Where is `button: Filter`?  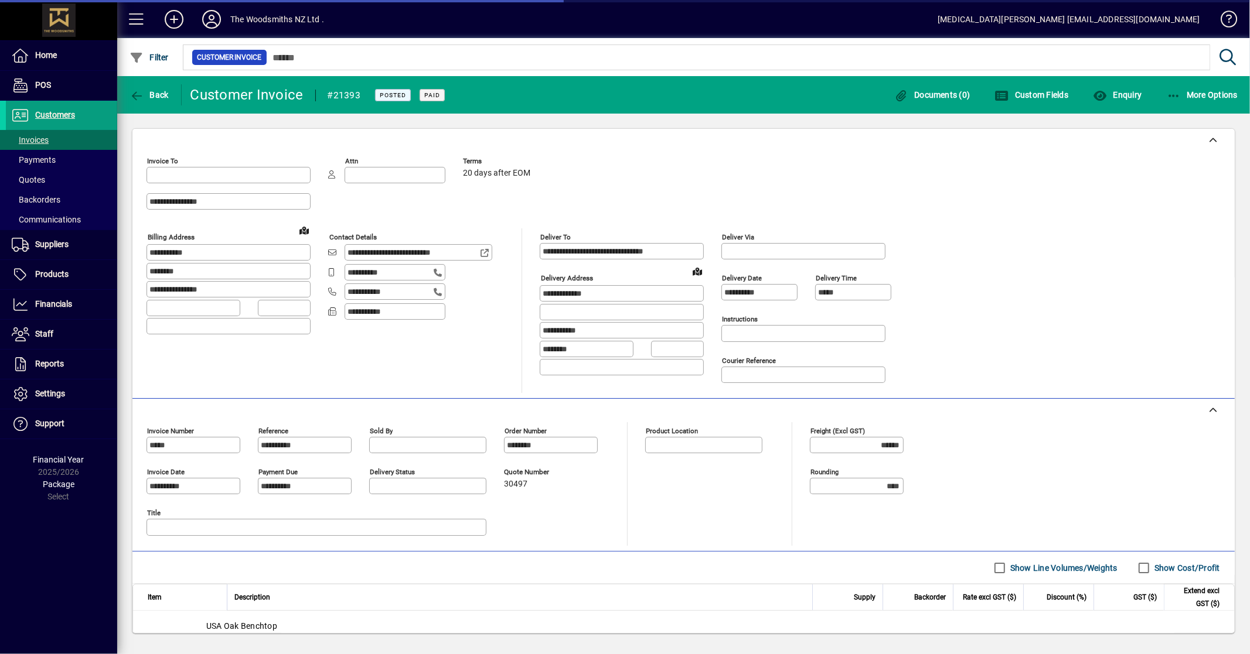
button: Filter is located at coordinates (149, 57).